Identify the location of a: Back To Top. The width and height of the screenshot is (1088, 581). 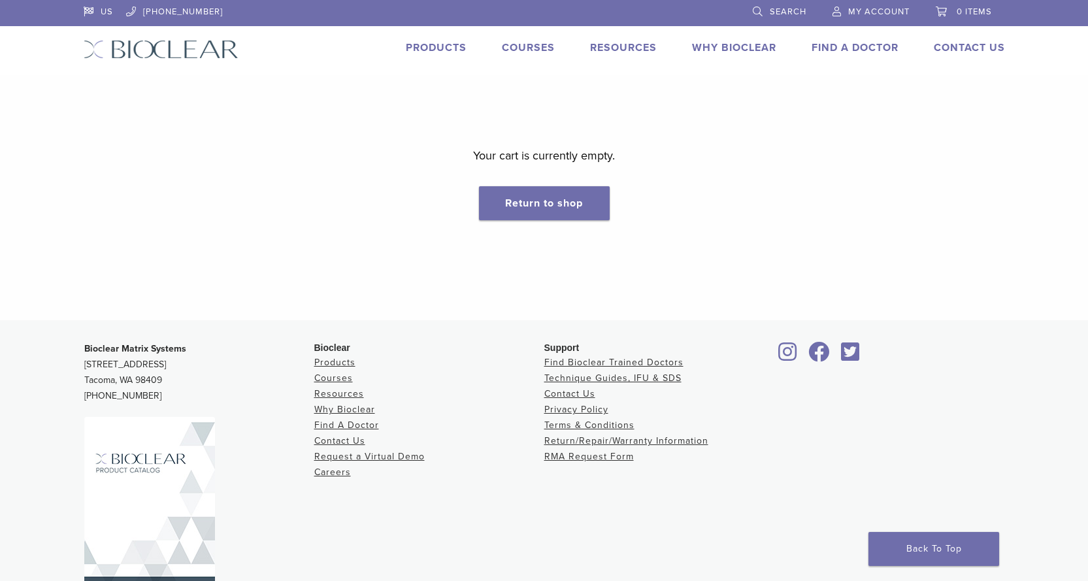
(934, 549).